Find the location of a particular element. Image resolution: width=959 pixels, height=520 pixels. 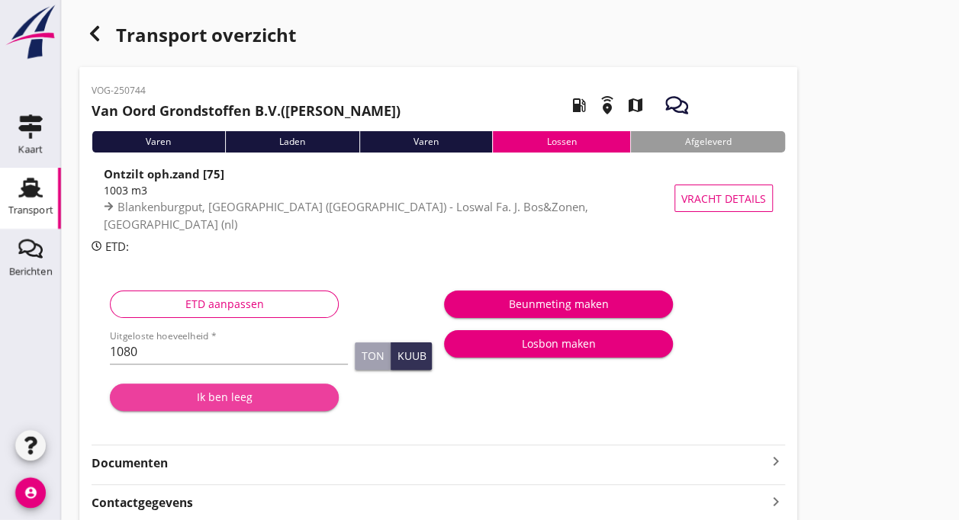

i: emergency_share is located at coordinates (607, 105).